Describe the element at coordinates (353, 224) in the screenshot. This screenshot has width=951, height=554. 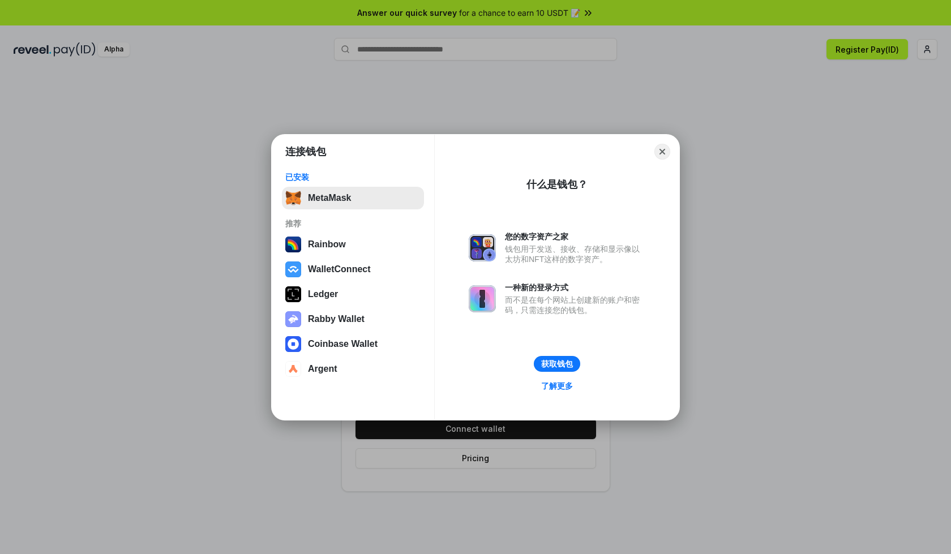
I see `div: 推荐` at that location.